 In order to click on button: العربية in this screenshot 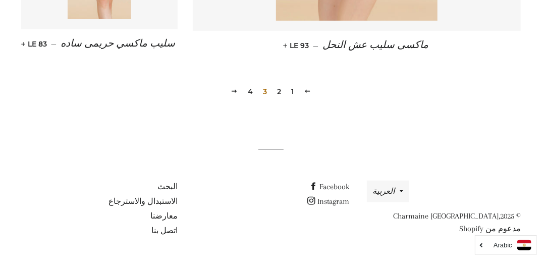, I will do `click(388, 191)`.